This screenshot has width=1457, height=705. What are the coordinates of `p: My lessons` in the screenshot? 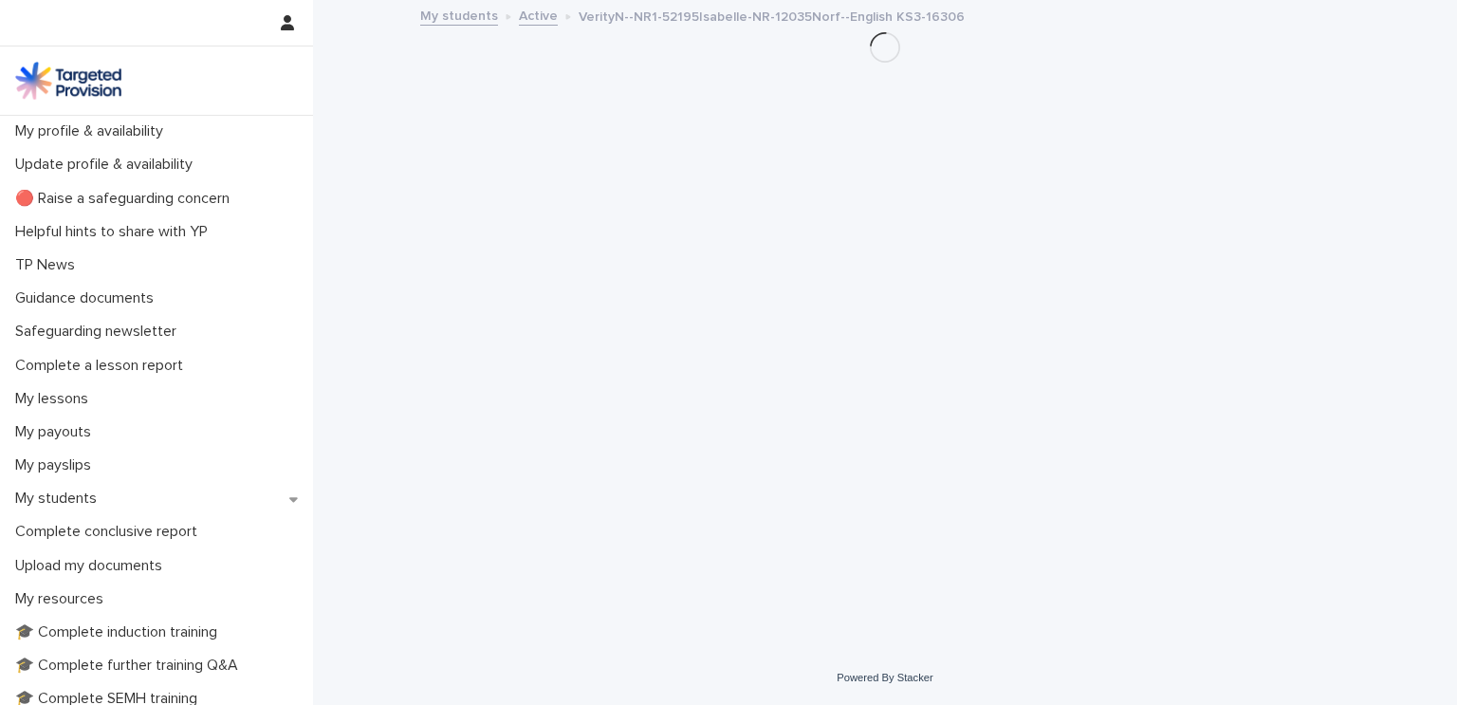 It's located at (55, 398).